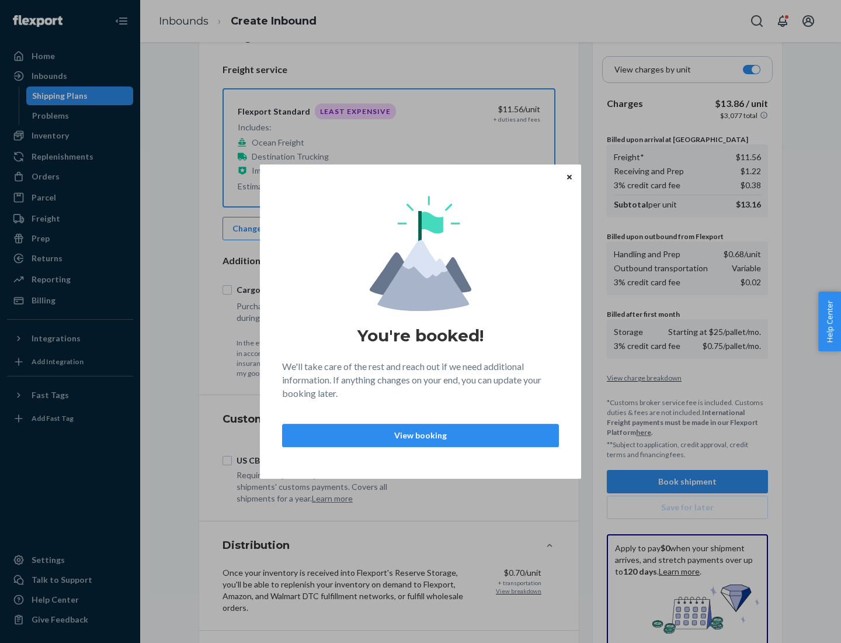  I want to click on button: View booking, so click(421, 435).